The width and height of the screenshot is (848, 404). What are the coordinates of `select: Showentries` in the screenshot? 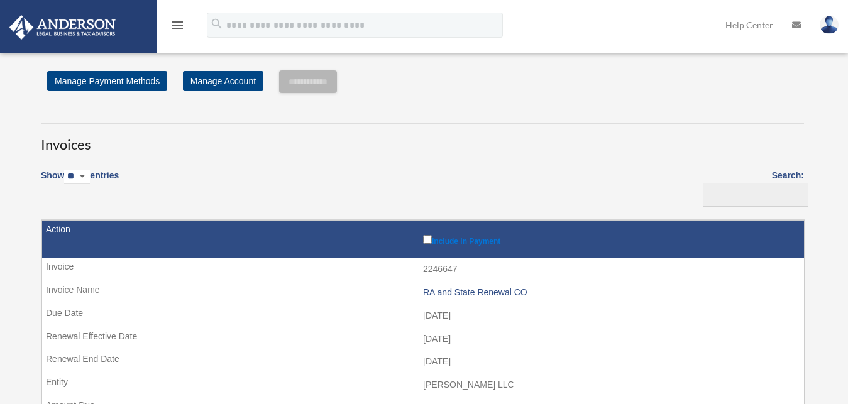 It's located at (77, 177).